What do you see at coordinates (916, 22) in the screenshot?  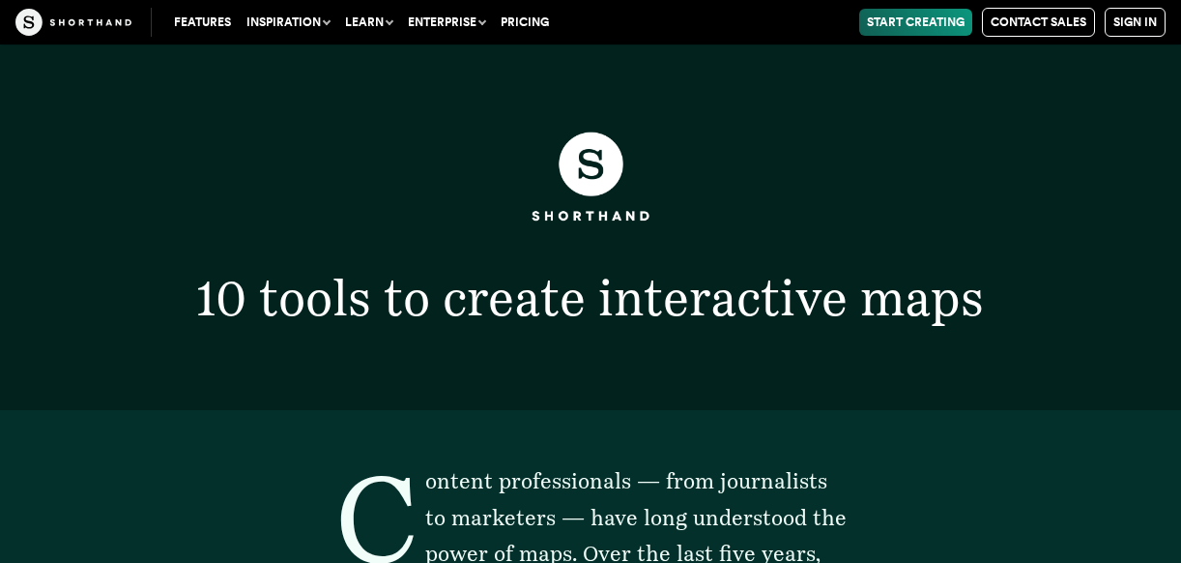 I see `a: Start Creating` at bounding box center [916, 22].